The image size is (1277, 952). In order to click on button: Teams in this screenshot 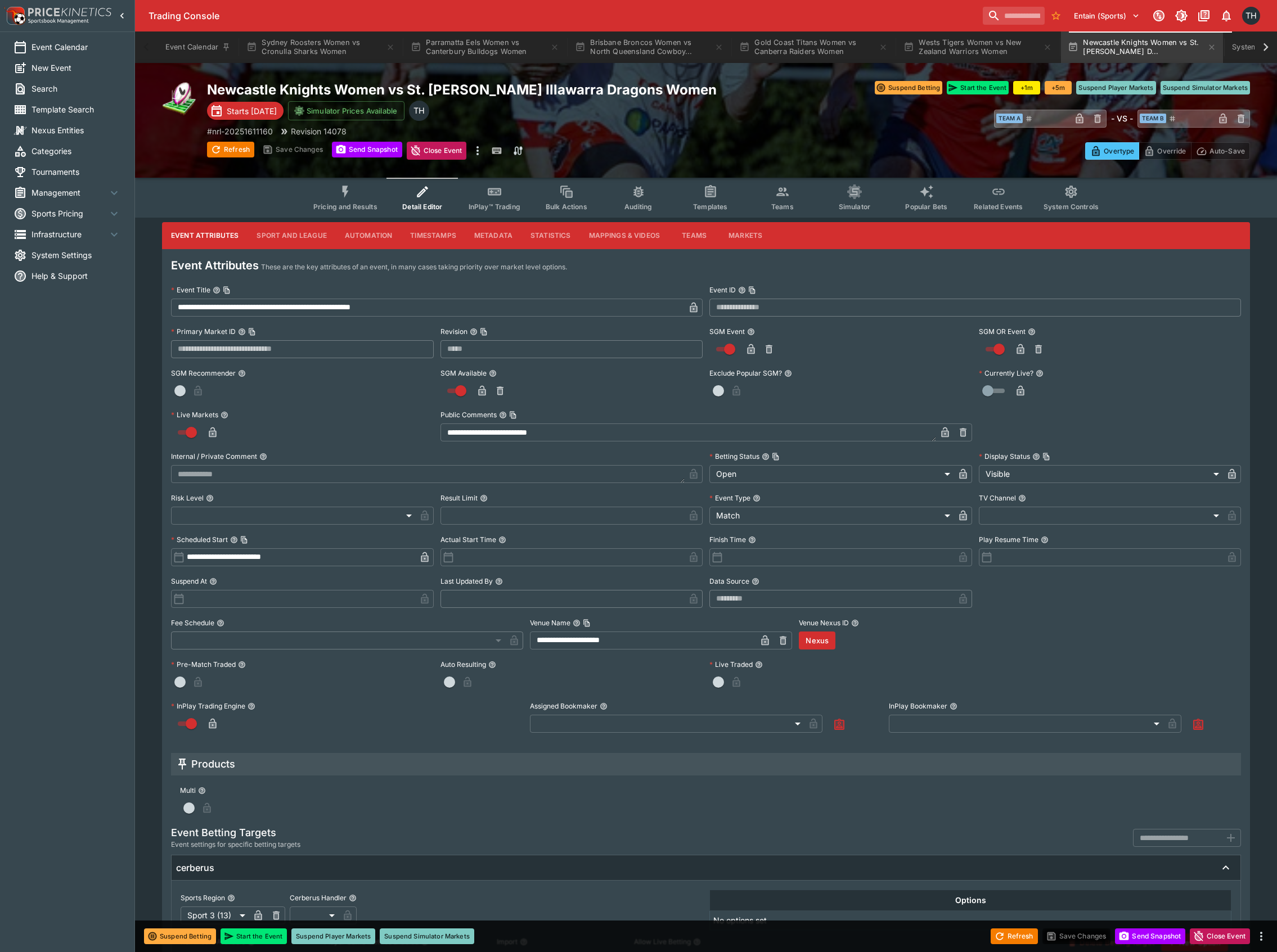, I will do `click(694, 235)`.